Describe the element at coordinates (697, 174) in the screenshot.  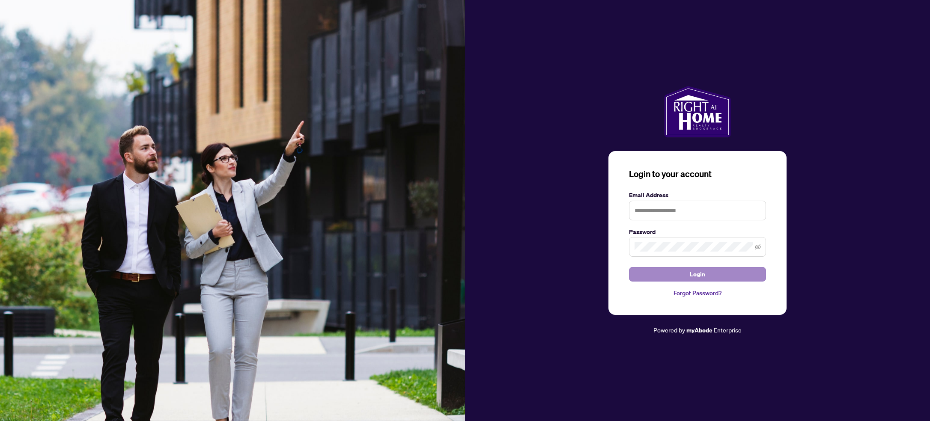
I see `h3: Login to your account` at that location.